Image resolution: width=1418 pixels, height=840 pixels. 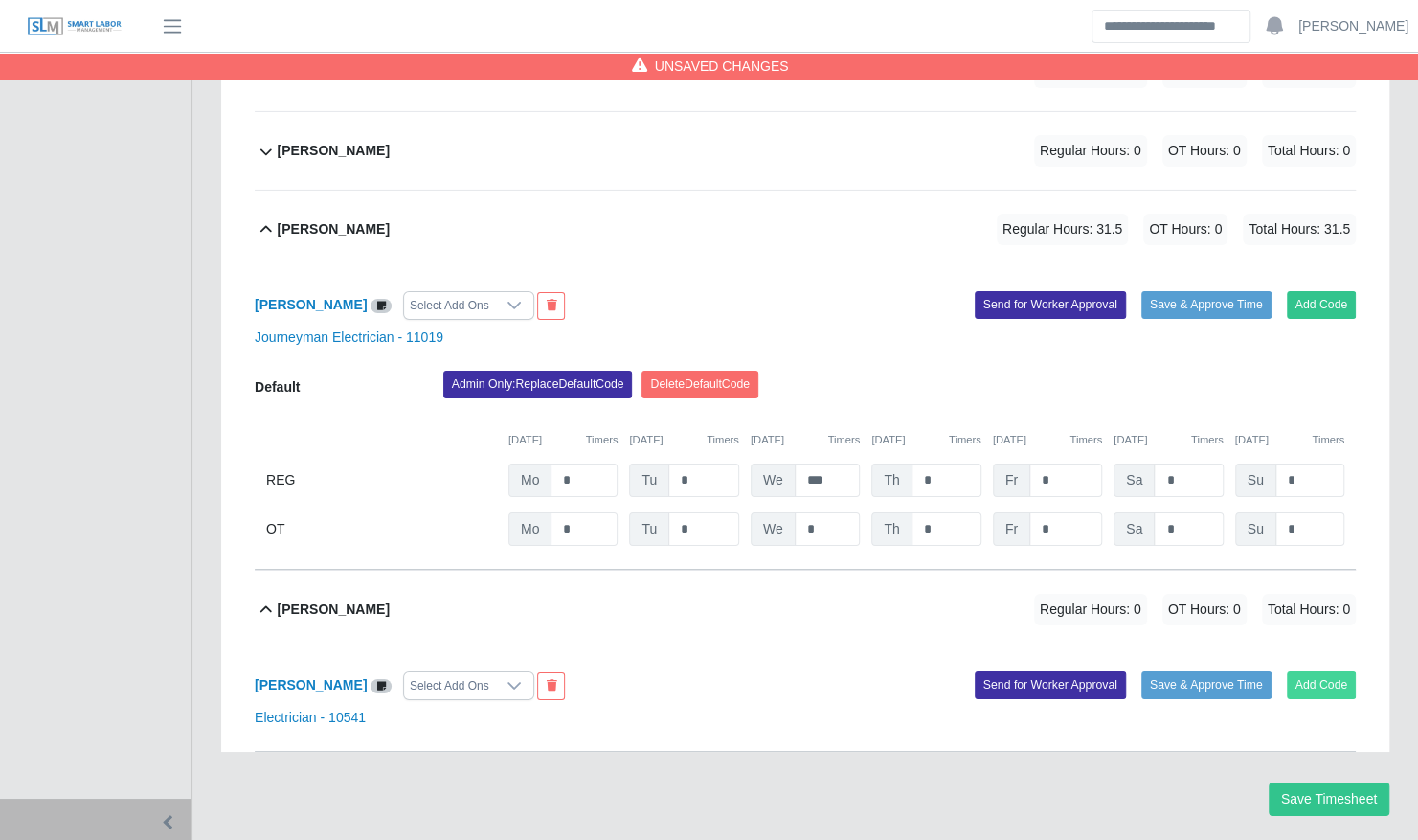 I want to click on div: OT, so click(x=381, y=529).